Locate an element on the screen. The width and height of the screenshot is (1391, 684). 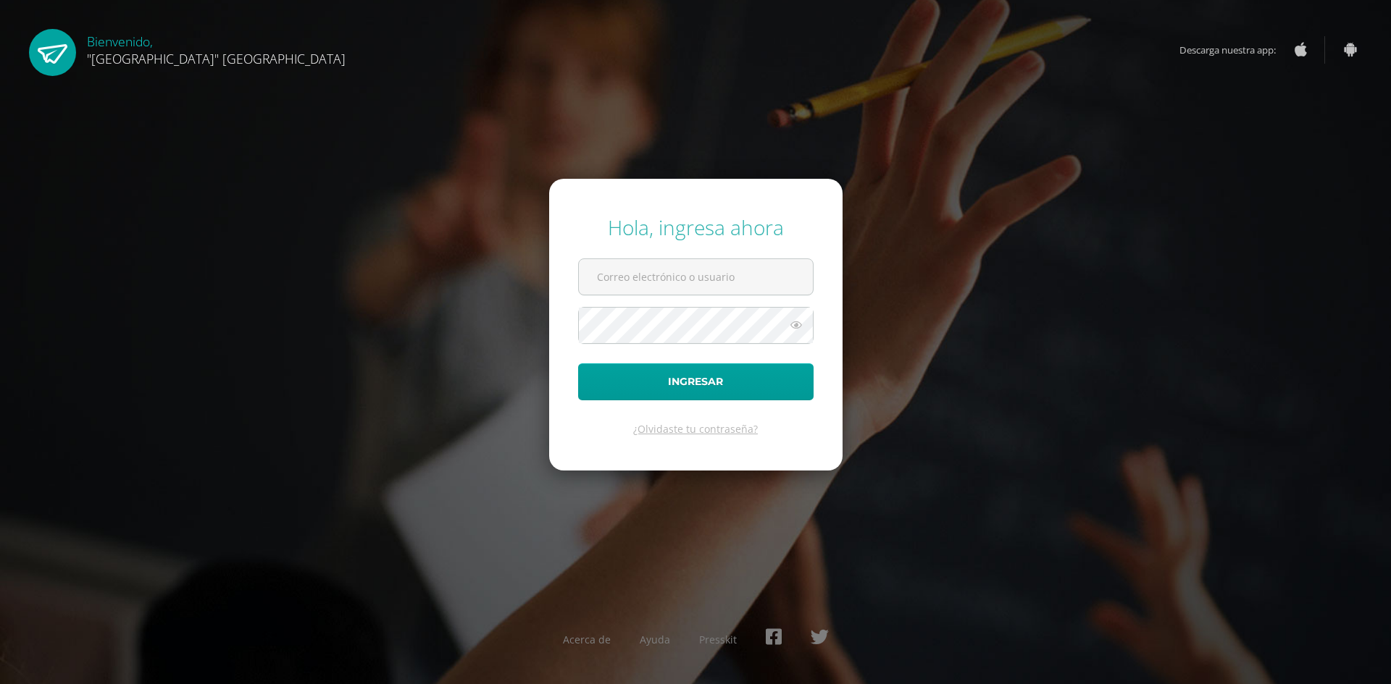
a: Acerca de is located at coordinates (587, 639).